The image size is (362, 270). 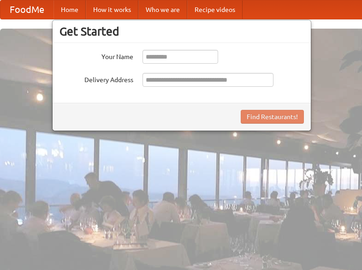 What do you see at coordinates (112, 10) in the screenshot?
I see `a: How it works` at bounding box center [112, 10].